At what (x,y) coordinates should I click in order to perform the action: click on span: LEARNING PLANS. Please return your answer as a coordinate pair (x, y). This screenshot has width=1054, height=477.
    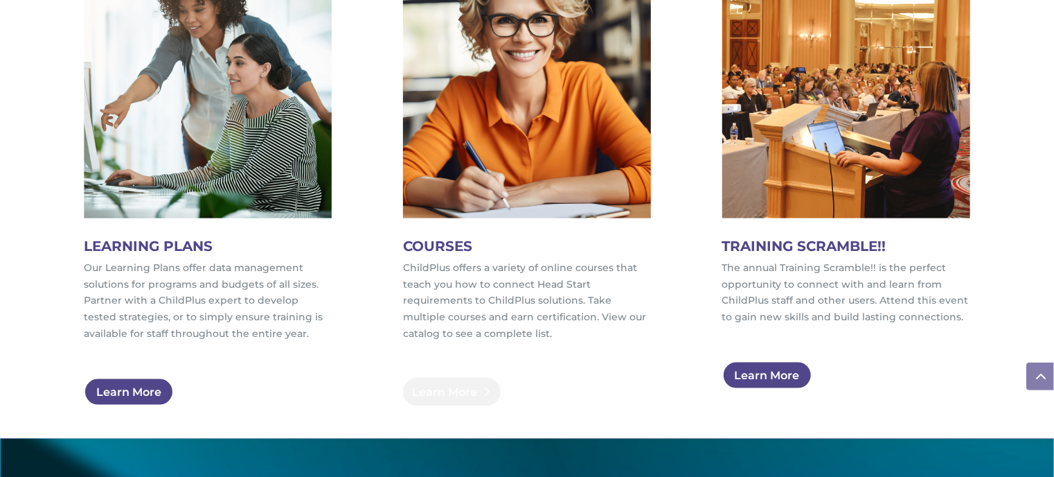
    Looking at the image, I should click on (148, 246).